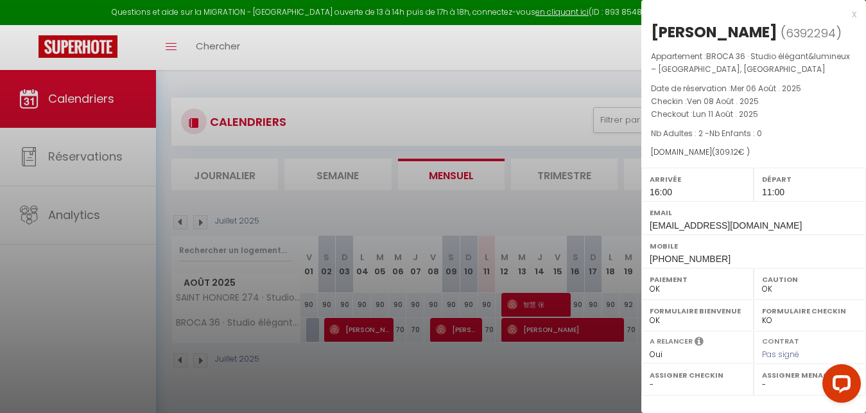 The height and width of the screenshot is (413, 866). What do you see at coordinates (697, 311) in the screenshot?
I see `label: Formulaire Bienvenue` at bounding box center [697, 311].